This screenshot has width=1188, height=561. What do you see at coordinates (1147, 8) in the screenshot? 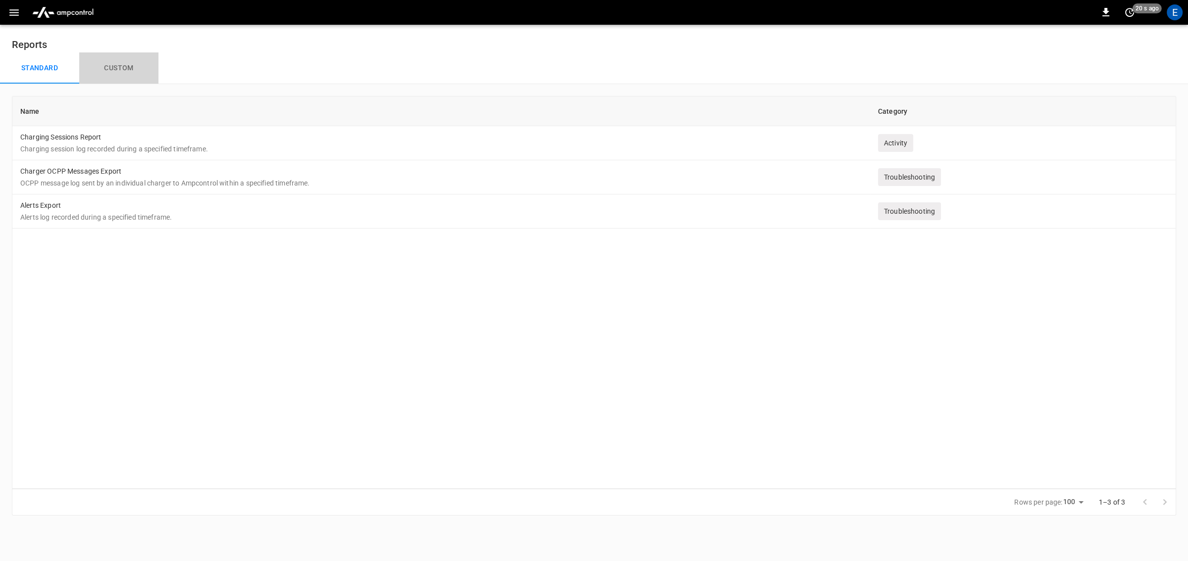
I see `span: 20 s ago` at bounding box center [1147, 8].